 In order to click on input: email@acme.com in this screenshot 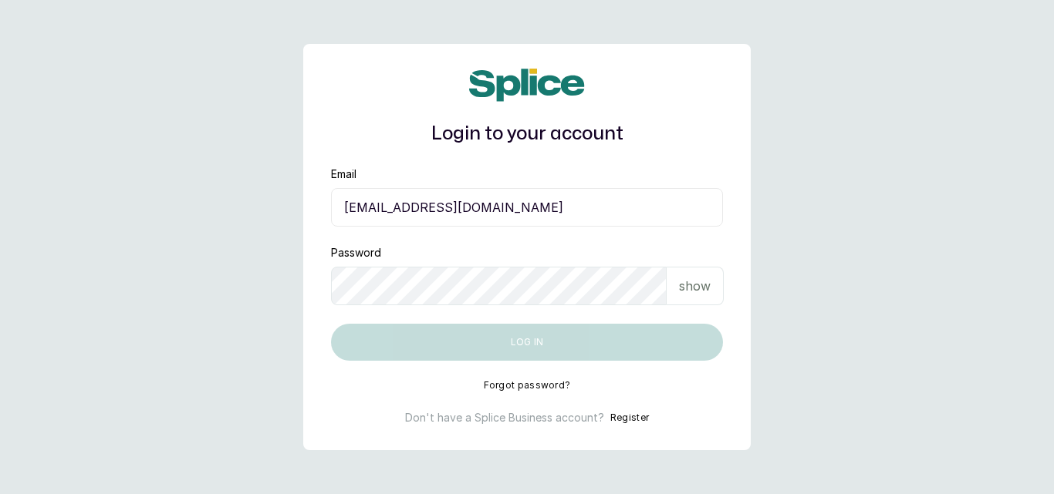, I will do `click(527, 207)`.